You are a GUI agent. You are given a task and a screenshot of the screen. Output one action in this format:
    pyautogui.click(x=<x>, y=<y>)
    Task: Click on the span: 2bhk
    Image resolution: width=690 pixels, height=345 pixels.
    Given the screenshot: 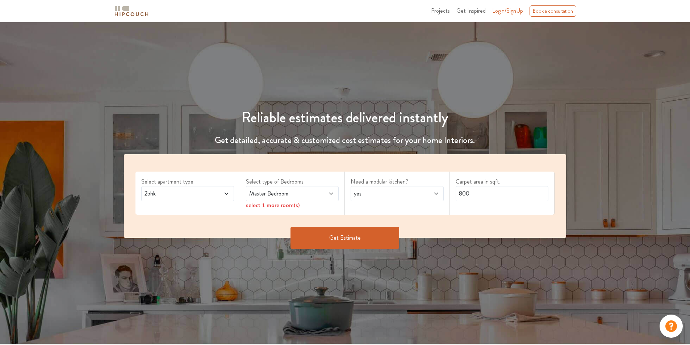 What is the action you would take?
    pyautogui.click(x=175, y=194)
    